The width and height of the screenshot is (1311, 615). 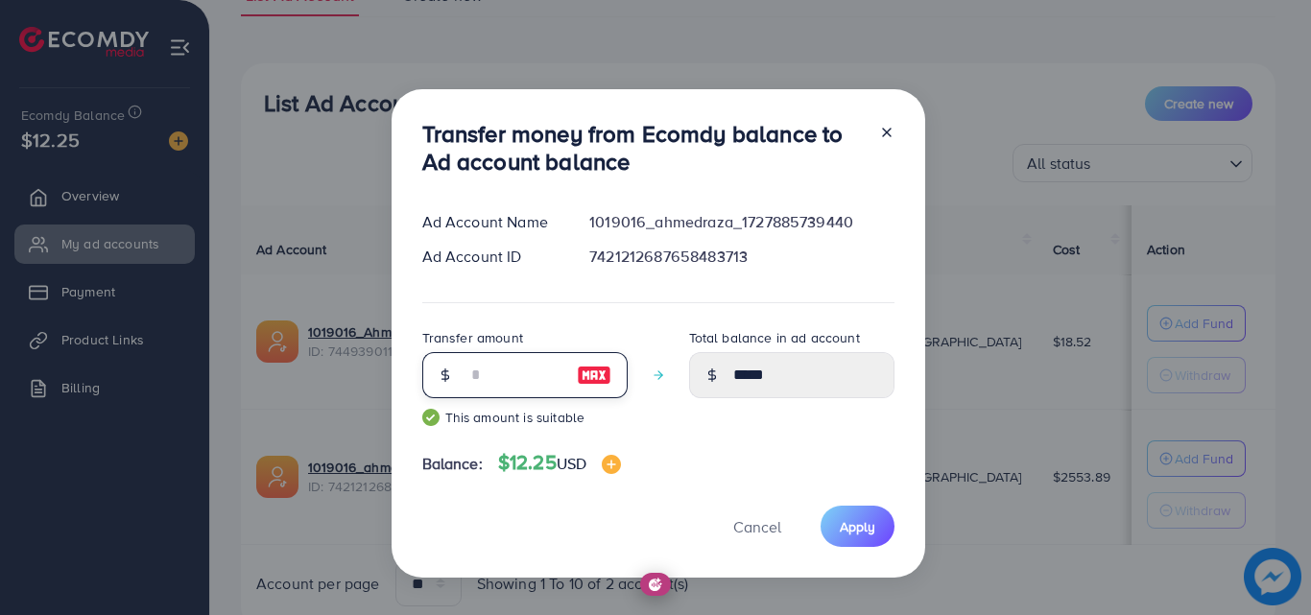 What do you see at coordinates (431, 418) in the screenshot?
I see `img: guide` at bounding box center [431, 418].